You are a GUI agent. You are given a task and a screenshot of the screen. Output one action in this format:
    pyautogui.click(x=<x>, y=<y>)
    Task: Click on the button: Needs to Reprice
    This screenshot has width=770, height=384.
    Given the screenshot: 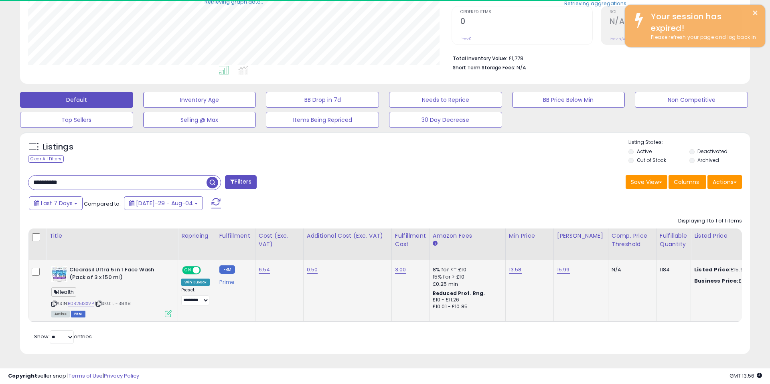 What is the action you would take?
    pyautogui.click(x=446, y=100)
    